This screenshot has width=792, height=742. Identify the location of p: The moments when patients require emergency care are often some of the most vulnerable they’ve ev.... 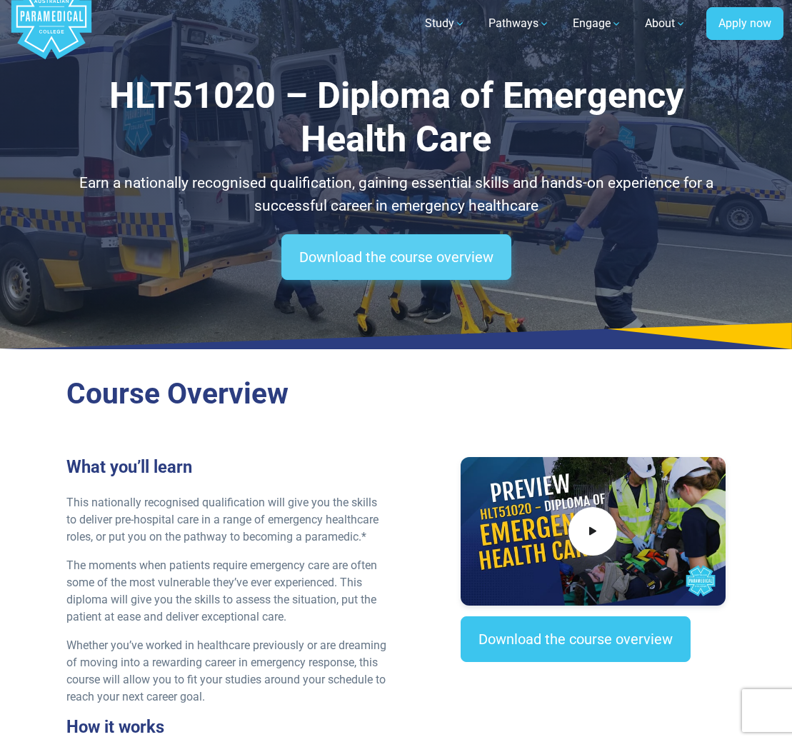
(226, 591).